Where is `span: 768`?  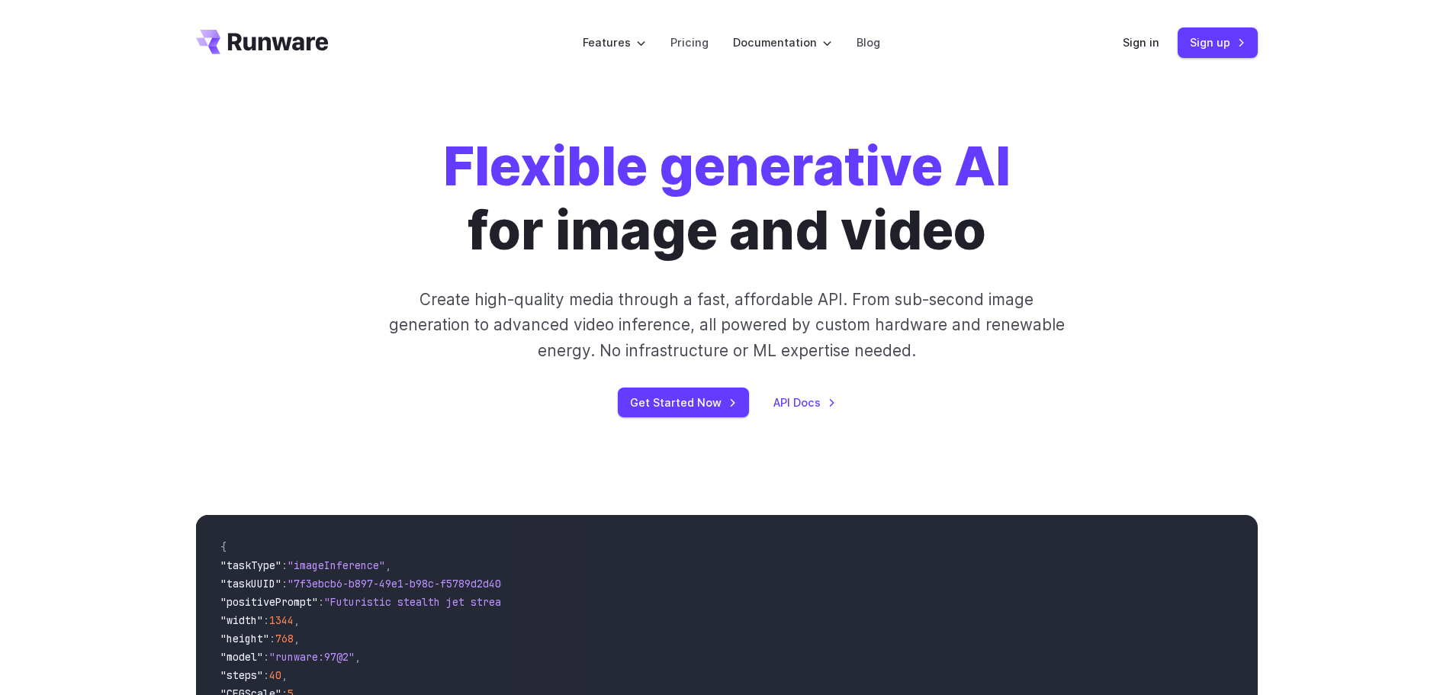 span: 768 is located at coordinates (285, 639).